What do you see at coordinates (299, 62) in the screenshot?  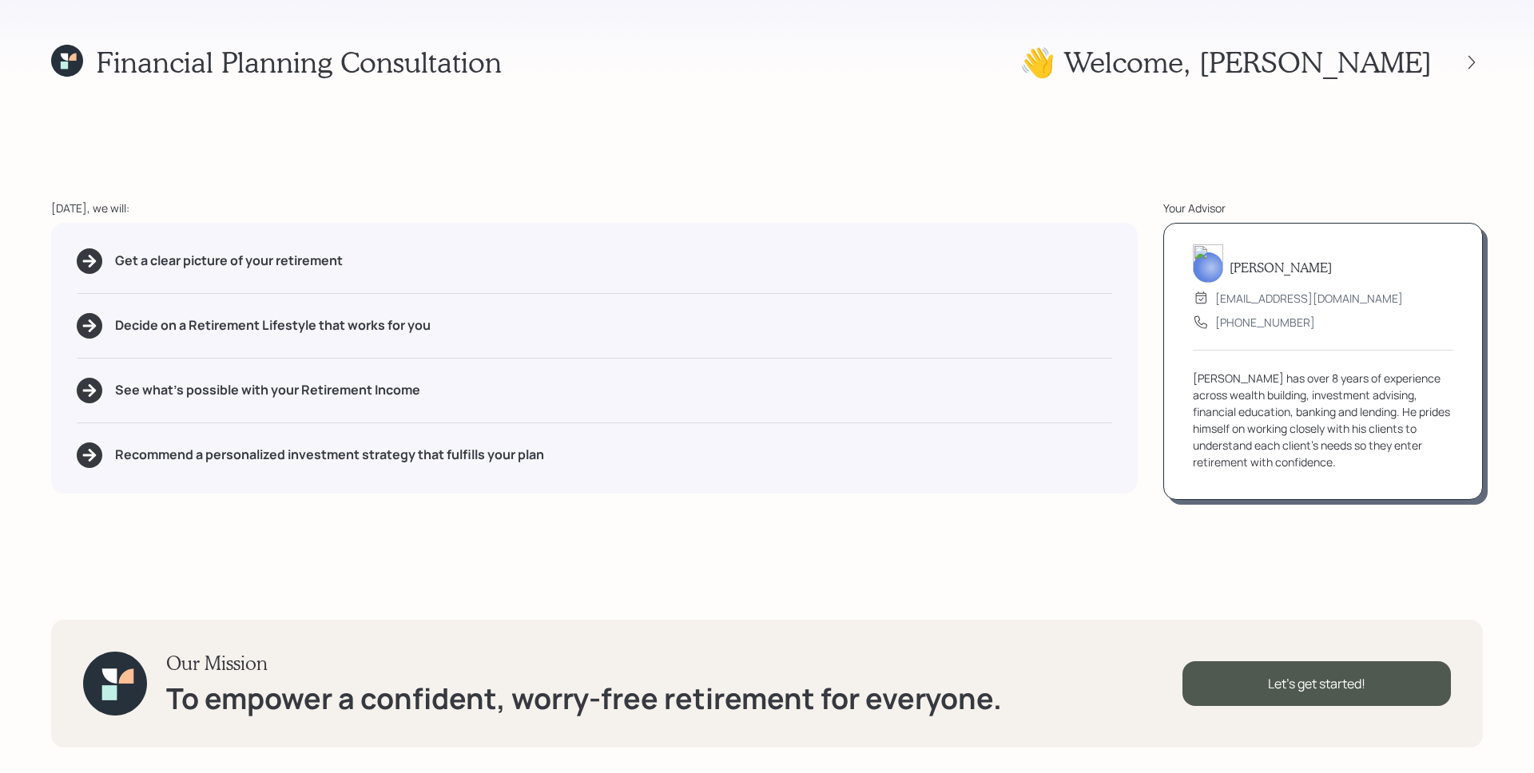 I see `h1: Financial Planning Consultation` at bounding box center [299, 62].